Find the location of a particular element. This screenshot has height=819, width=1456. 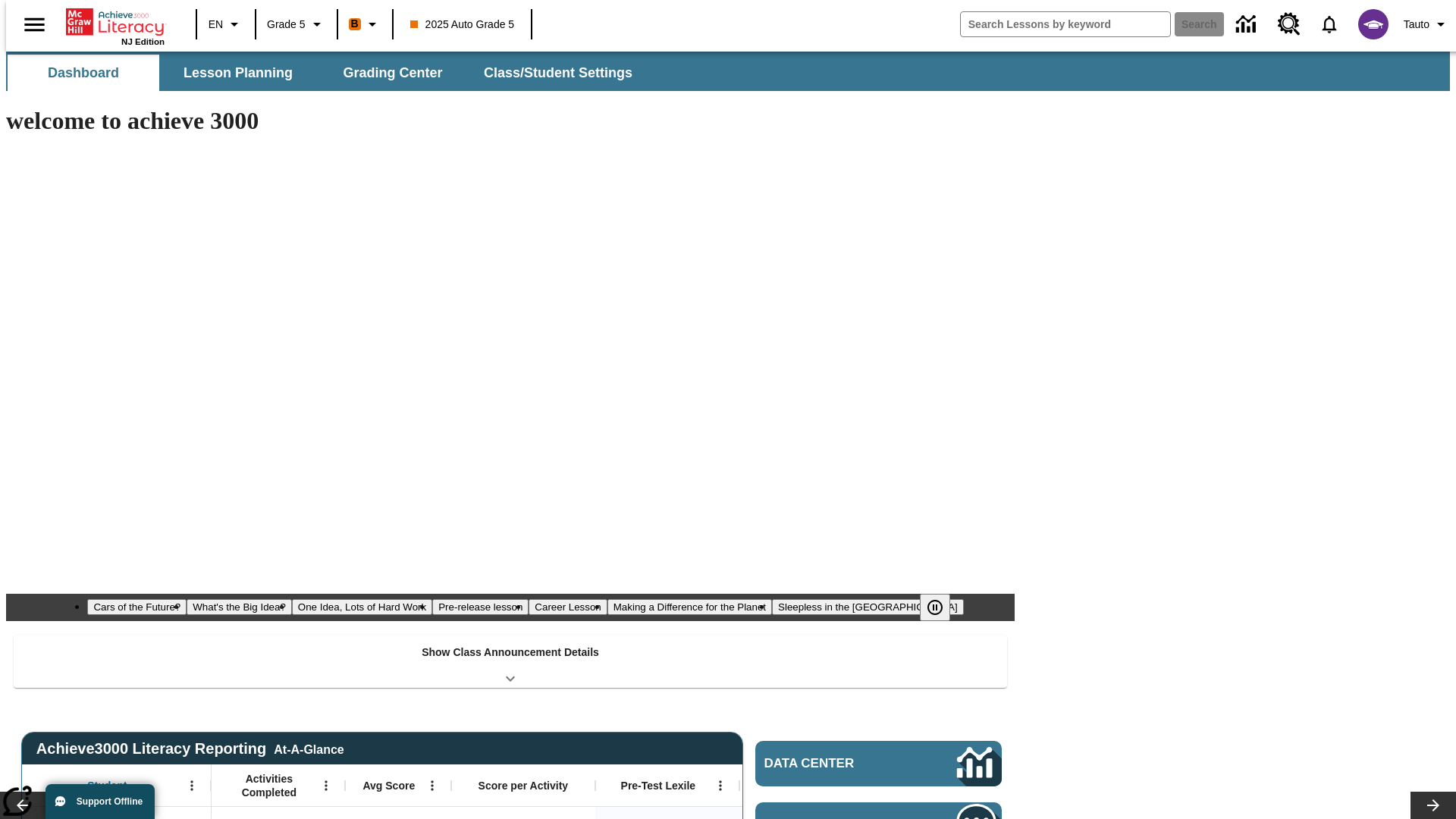

button: Boost Class color is orange. Change class color is located at coordinates (365, 24).